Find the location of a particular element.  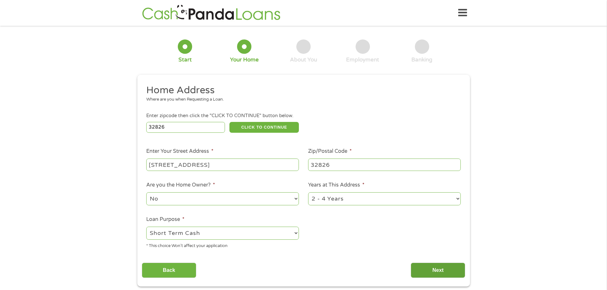

div: Enter zipcode then click the "CLICK TO CONTINUE" button below. is located at coordinates (303, 116).